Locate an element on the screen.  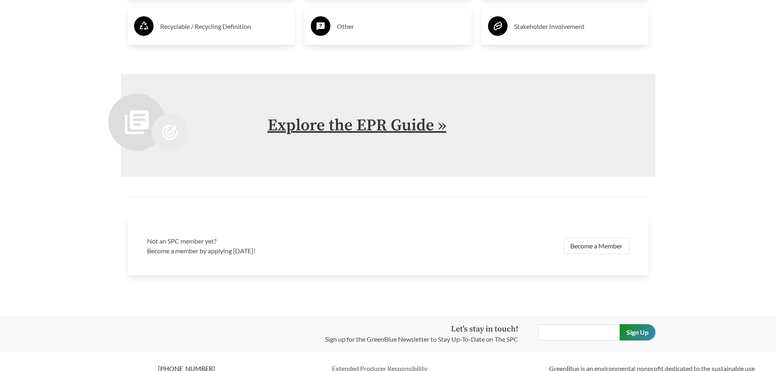
h3: Other is located at coordinates (401, 26).